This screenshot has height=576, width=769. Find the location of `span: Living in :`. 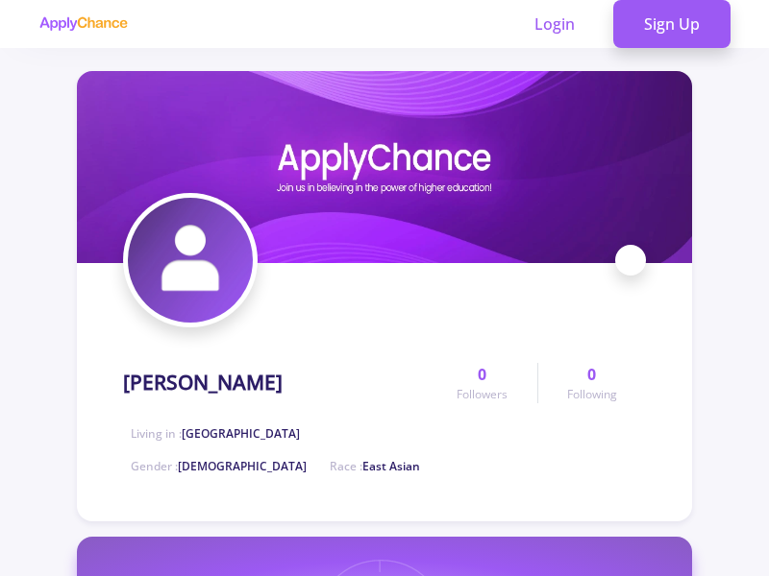

span: Living in : is located at coordinates (215, 433).